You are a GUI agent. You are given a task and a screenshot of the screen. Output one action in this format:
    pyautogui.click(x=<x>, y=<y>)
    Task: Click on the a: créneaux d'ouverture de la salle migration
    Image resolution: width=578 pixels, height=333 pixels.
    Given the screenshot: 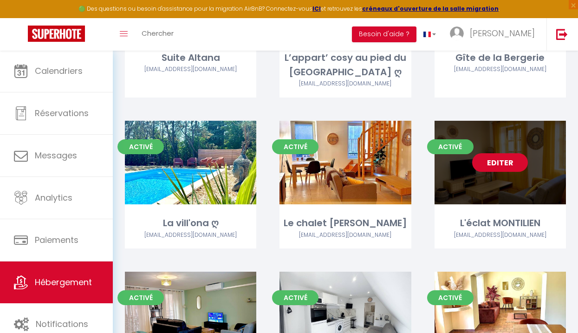 What is the action you would take?
    pyautogui.click(x=431, y=8)
    